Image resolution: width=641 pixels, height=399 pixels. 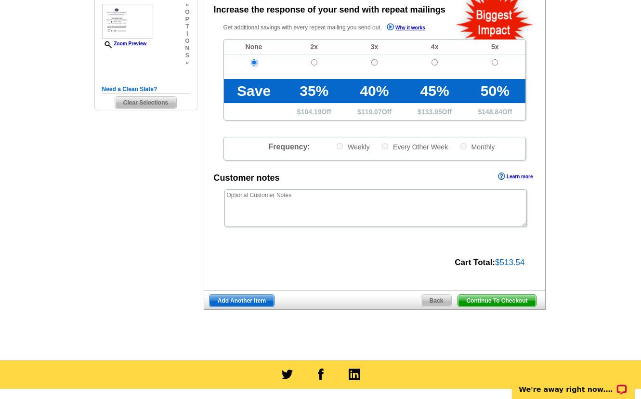 What do you see at coordinates (414, 146) in the screenshot?
I see `label: Every Other Week` at bounding box center [414, 146].